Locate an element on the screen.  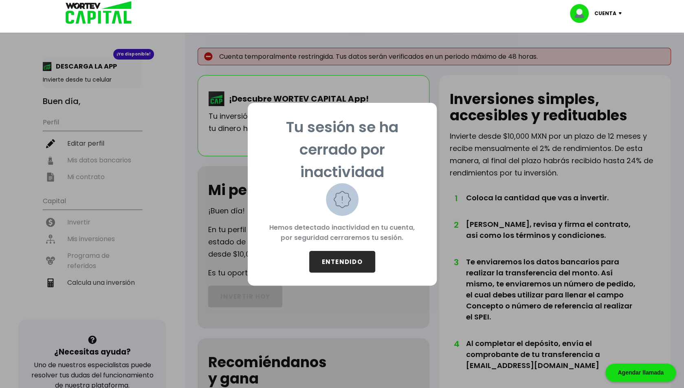
img: icon-down is located at coordinates (622, 13).